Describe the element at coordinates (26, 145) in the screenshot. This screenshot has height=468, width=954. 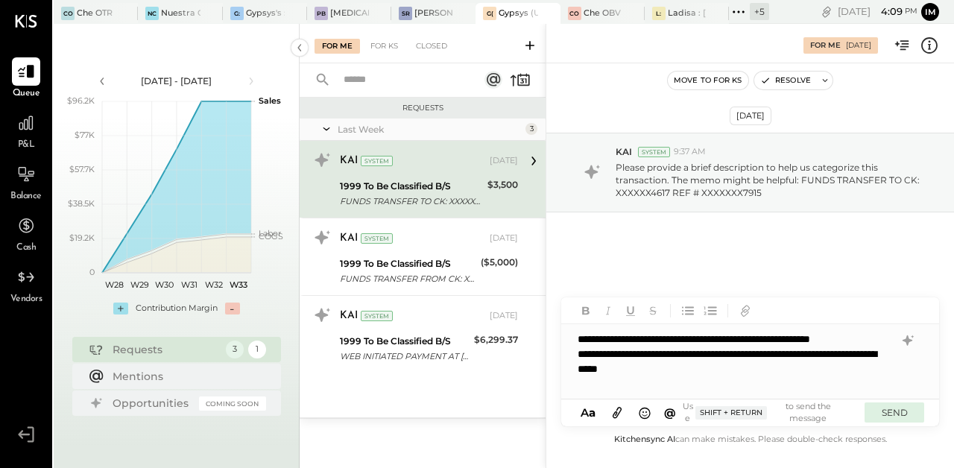
I see `span: P&L` at that location.